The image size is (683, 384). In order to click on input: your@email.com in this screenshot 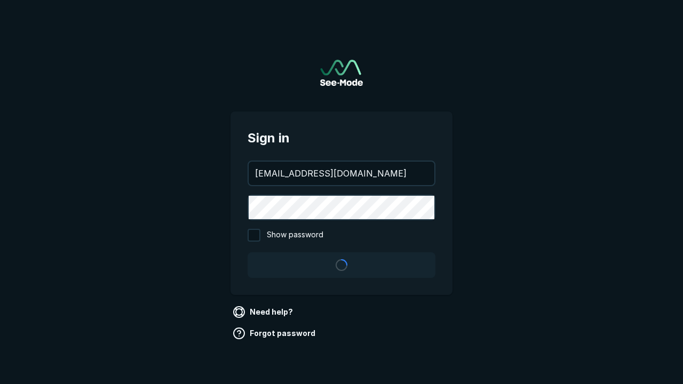, I will do `click(342, 174)`.